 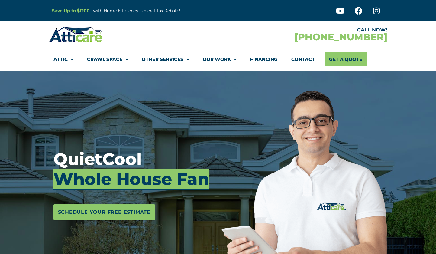 I want to click on strong: Save Up to $1200, so click(x=71, y=11).